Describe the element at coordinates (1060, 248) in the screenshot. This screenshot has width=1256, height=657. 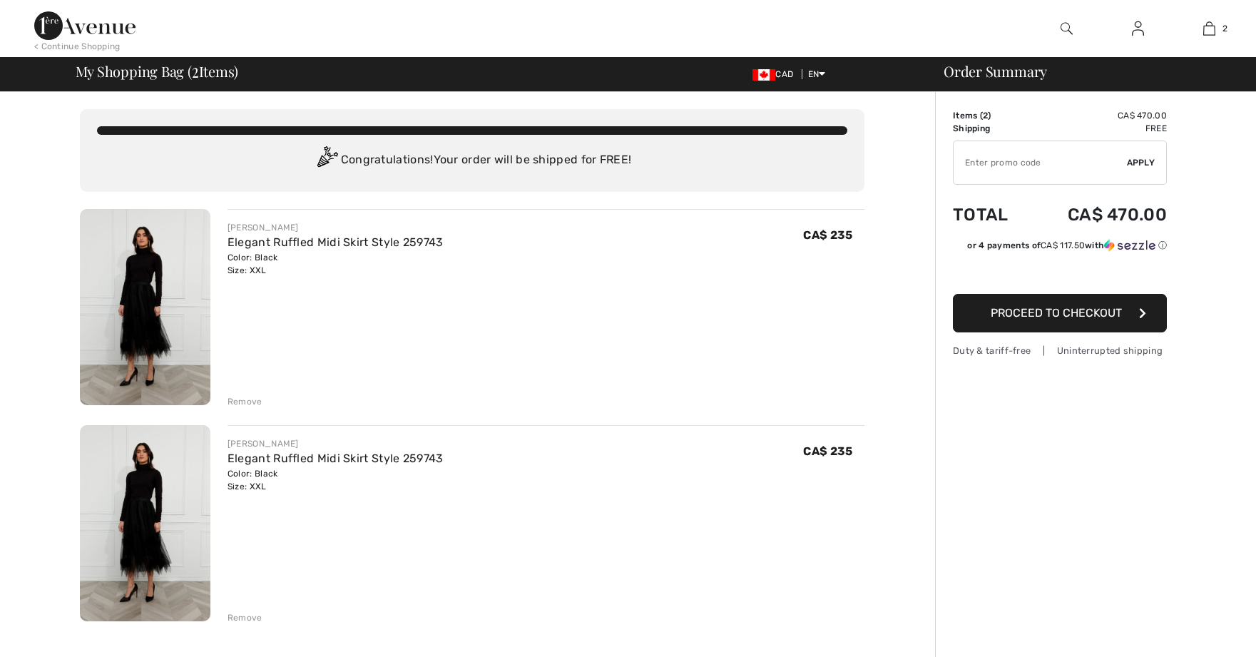
I see `div: or 4 payments ofCA$ 117.50withSezzle Click to learn more about Sezzle` at that location.